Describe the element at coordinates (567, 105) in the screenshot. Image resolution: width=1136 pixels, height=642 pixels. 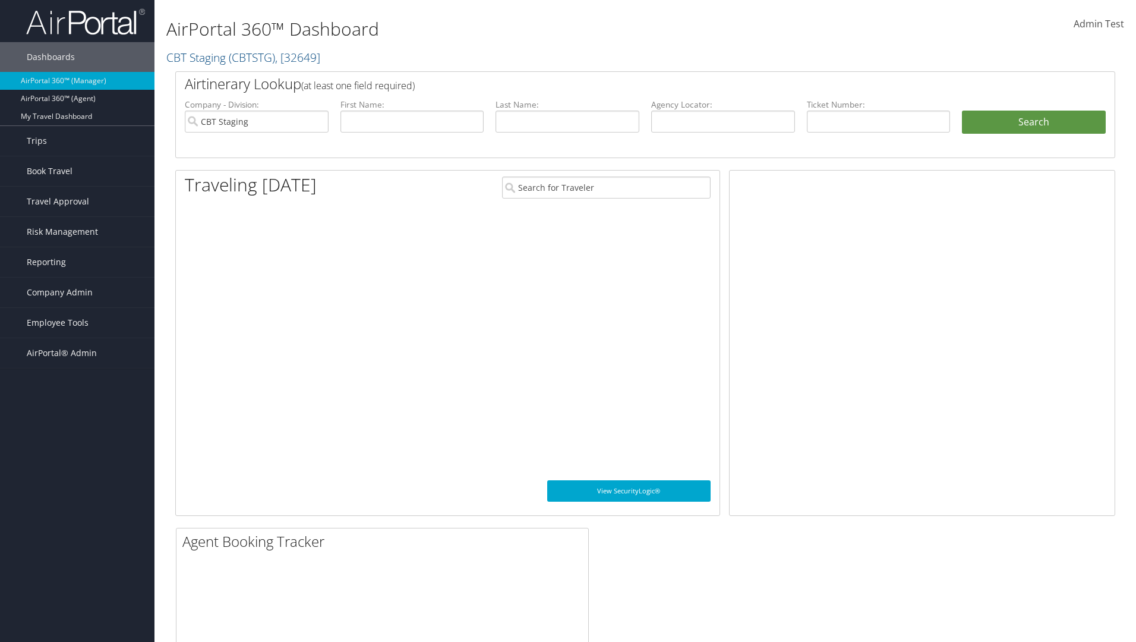
I see `label: Last Name:` at that location.